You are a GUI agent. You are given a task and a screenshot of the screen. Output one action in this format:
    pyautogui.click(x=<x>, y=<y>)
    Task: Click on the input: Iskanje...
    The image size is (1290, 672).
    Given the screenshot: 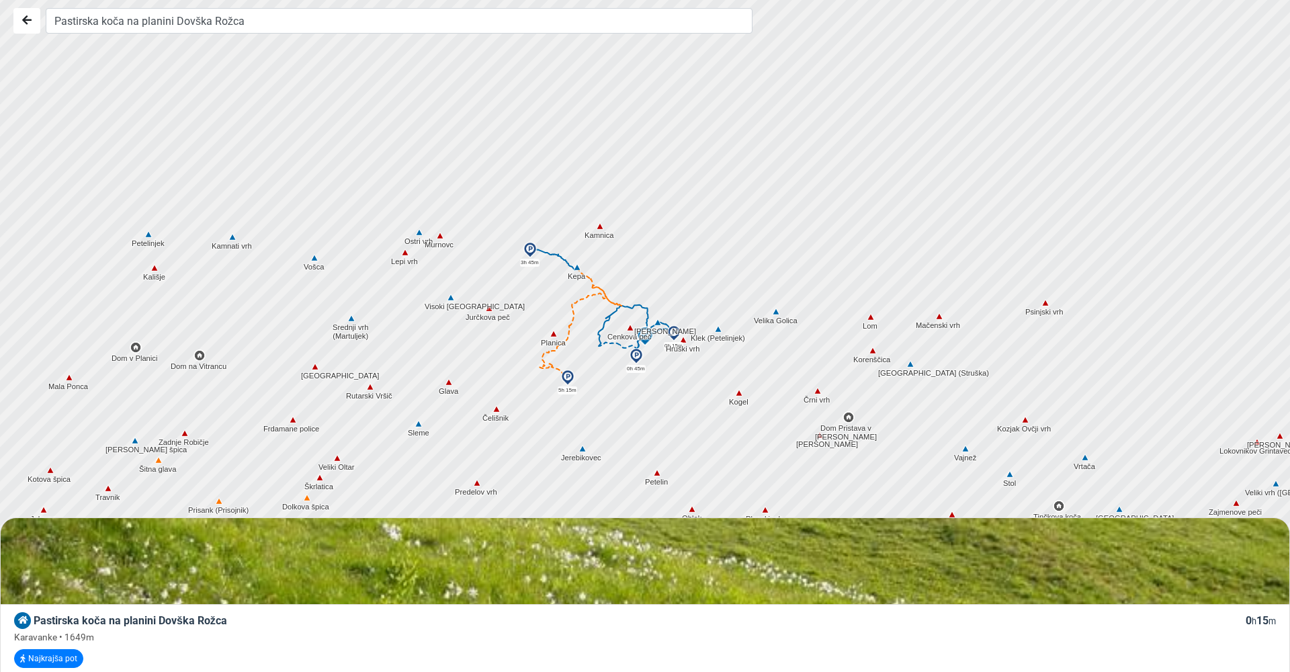 What is the action you would take?
    pyautogui.click(x=399, y=21)
    